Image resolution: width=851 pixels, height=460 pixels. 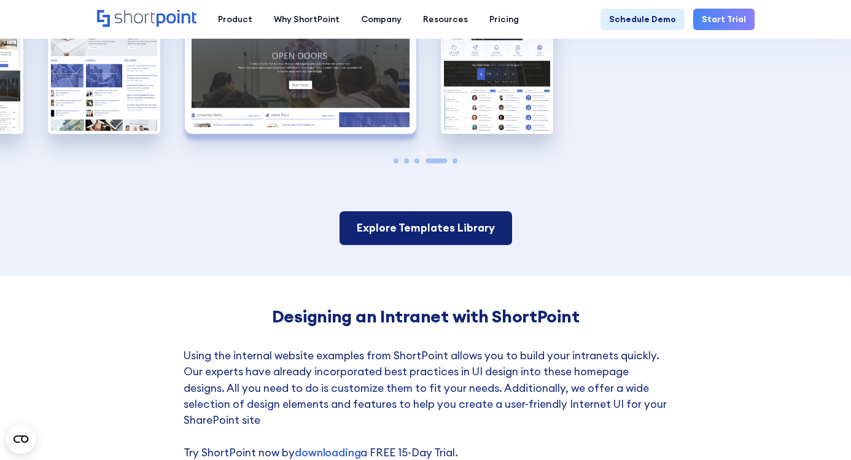 I want to click on div: Pricing, so click(x=504, y=19).